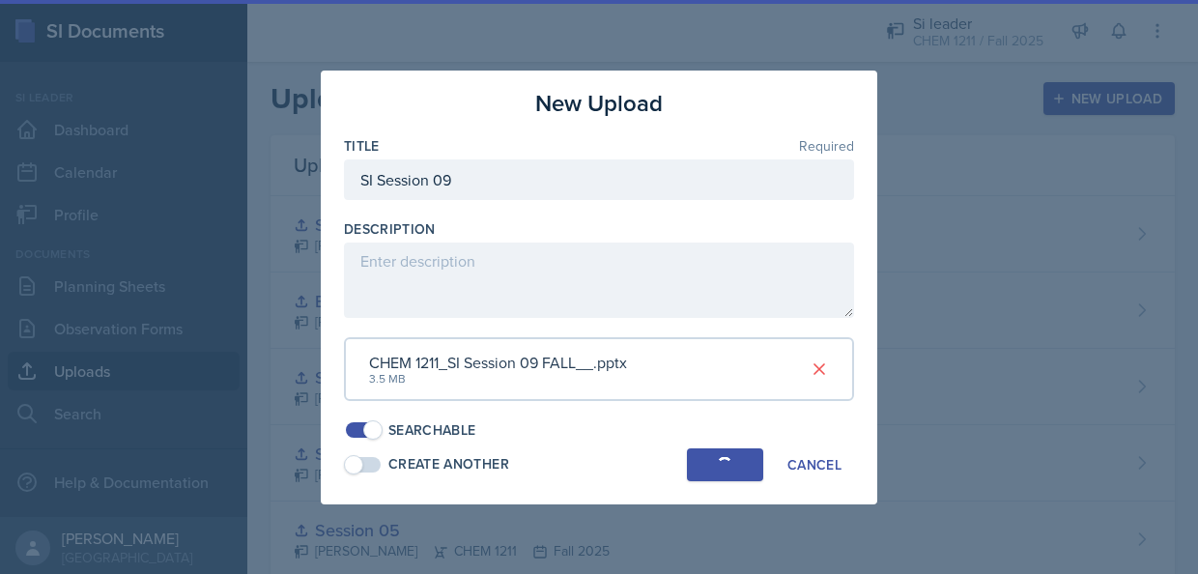  Describe the element at coordinates (361, 146) in the screenshot. I see `label: Title` at that location.